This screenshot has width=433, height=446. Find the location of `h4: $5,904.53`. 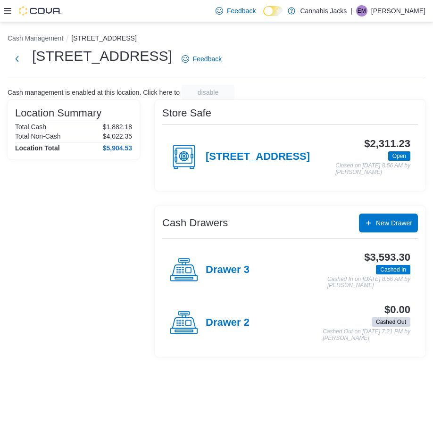

h4: $5,904.53 is located at coordinates (118, 148).